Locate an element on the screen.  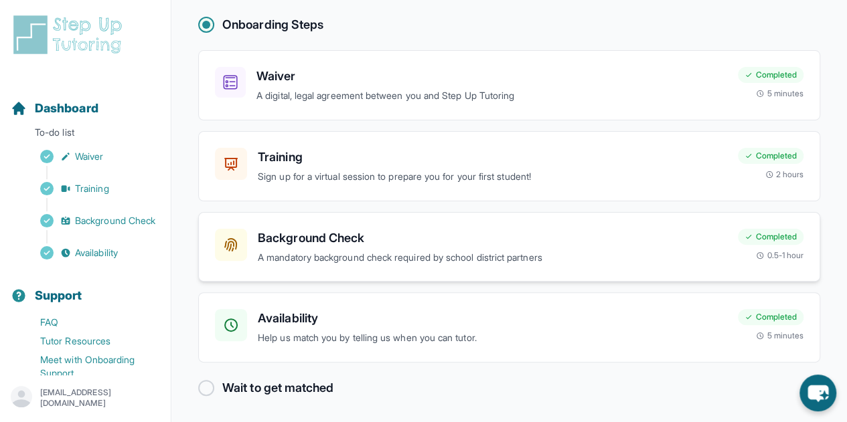
a: Availability is located at coordinates (90, 253).